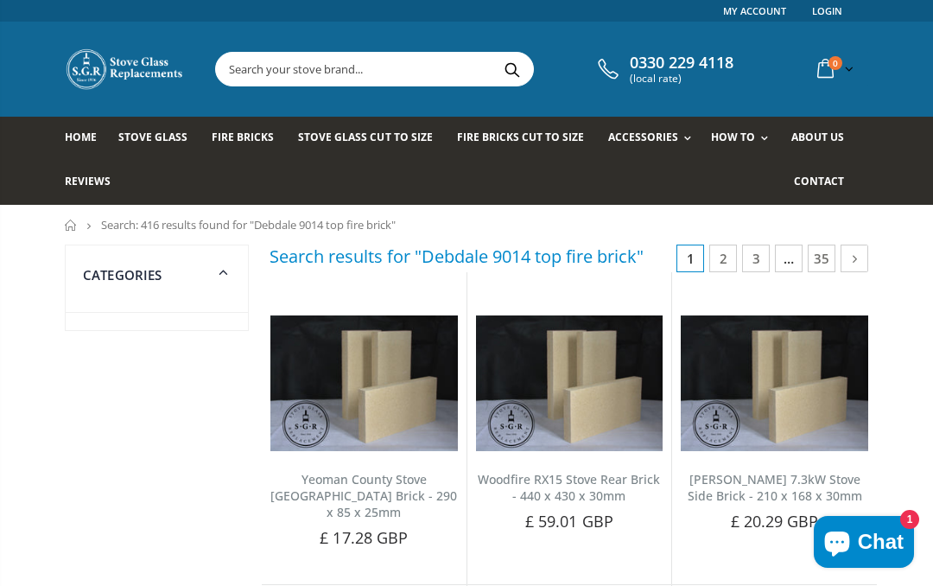 This screenshot has width=933, height=586. Describe the element at coordinates (654, 138) in the screenshot. I see `a: Accessories` at that location.